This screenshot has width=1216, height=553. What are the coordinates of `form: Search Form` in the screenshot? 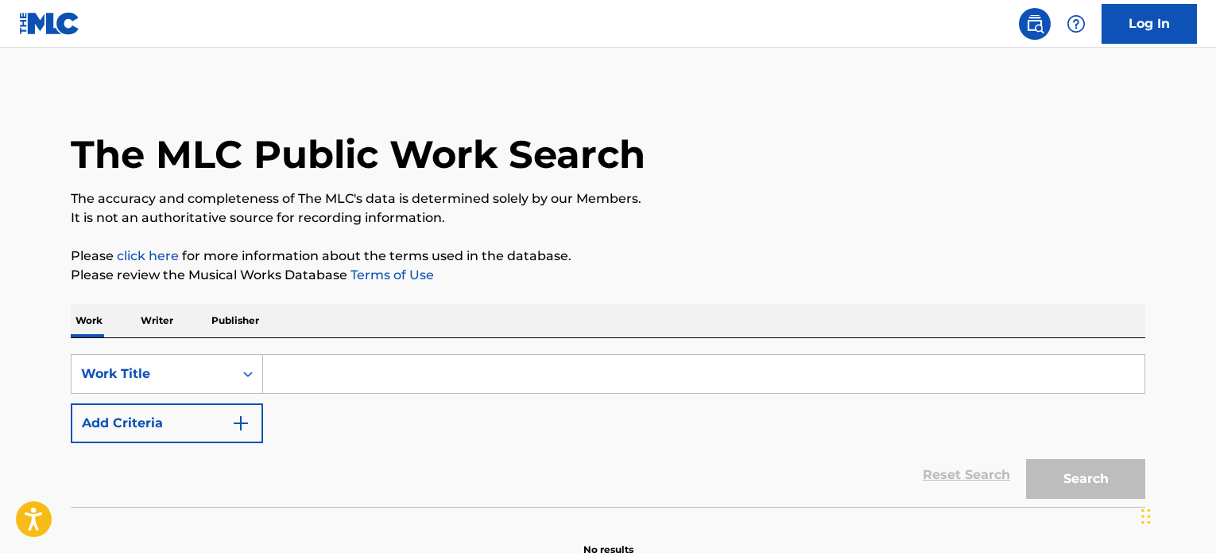 It's located at (608, 430).